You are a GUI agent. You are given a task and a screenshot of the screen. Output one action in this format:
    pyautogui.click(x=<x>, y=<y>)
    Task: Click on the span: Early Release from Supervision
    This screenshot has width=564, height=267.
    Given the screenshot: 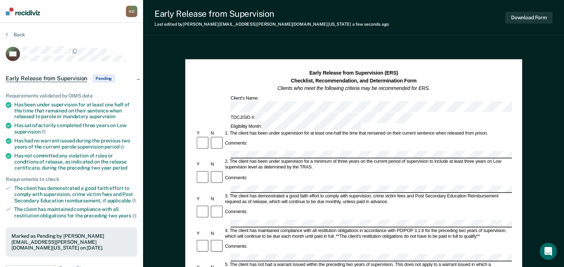 What is the action you would take?
    pyautogui.click(x=46, y=79)
    